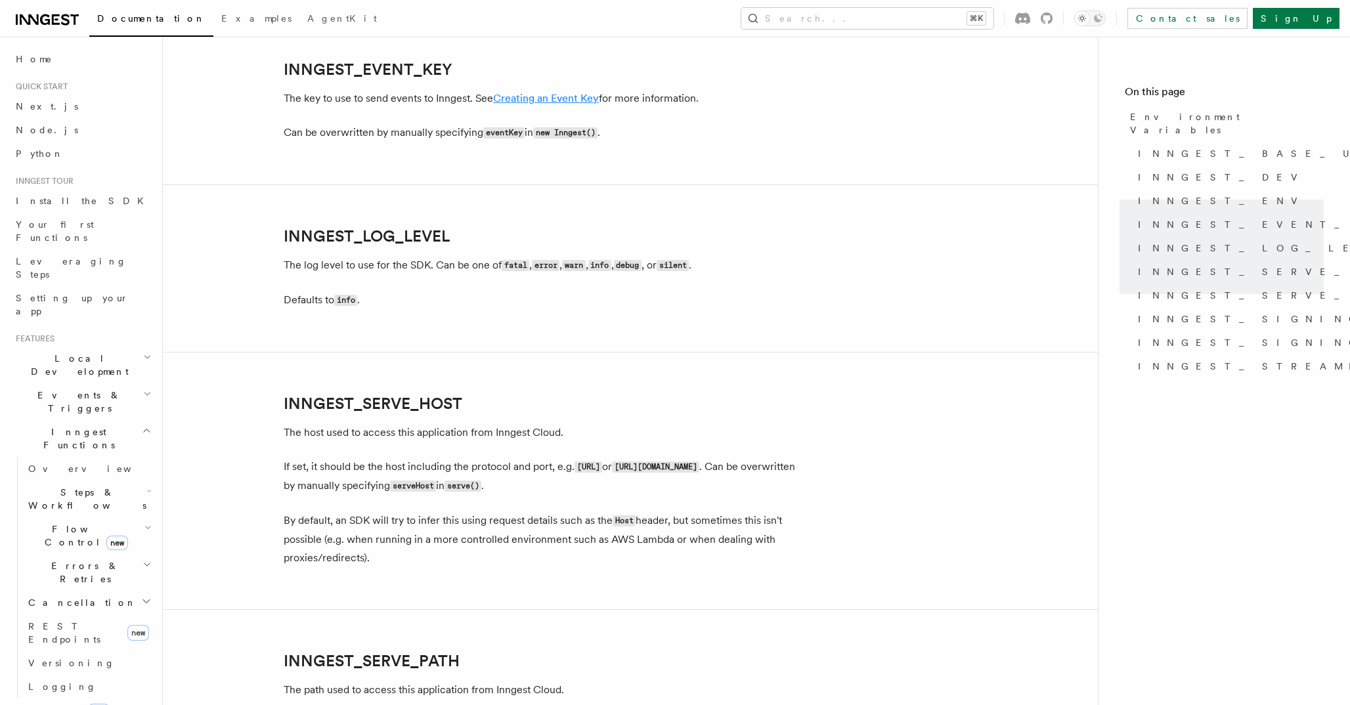 The height and width of the screenshot is (705, 1350). Describe the element at coordinates (71, 268) in the screenshot. I see `span: Leveraging Steps` at that location.